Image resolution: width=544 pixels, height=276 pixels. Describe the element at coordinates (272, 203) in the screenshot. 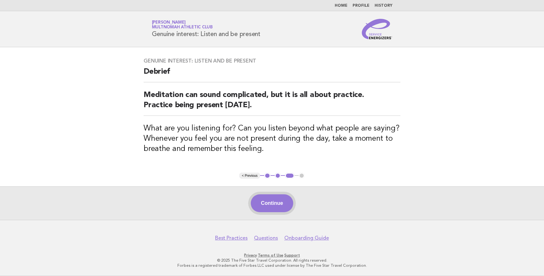

I see `button: Continue` at that location.